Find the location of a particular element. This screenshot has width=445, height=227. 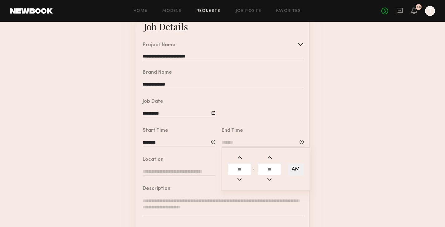

div: End Time is located at coordinates (232, 131).